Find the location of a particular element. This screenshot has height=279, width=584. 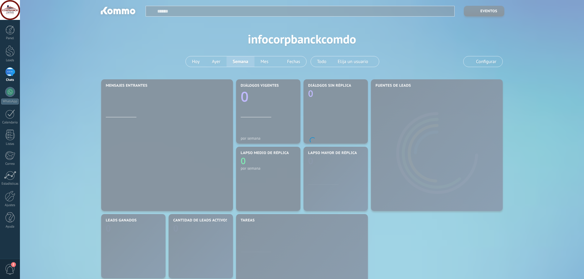

div: Panel is located at coordinates (10, 38).